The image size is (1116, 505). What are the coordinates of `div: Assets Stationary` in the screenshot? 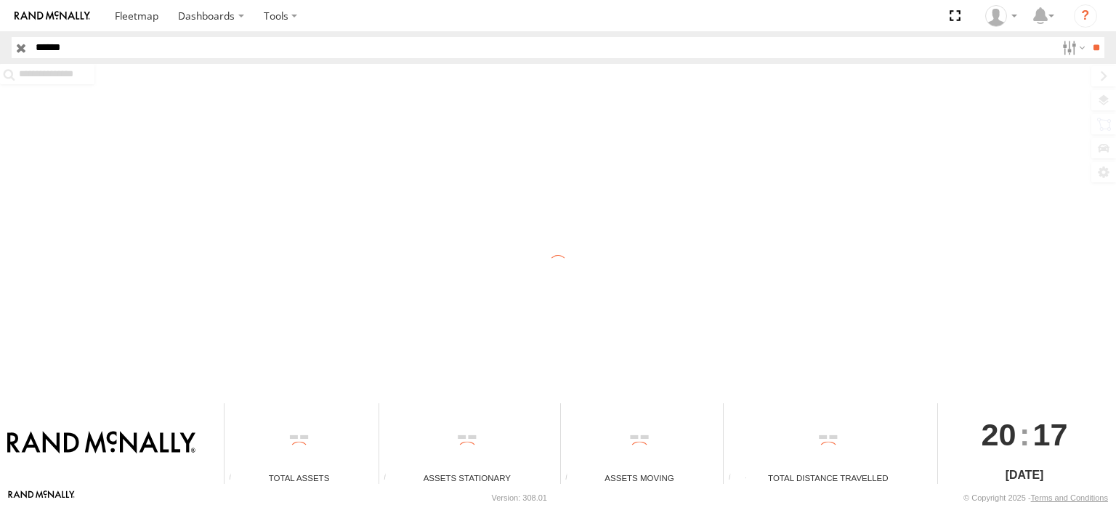 It's located at (466, 477).